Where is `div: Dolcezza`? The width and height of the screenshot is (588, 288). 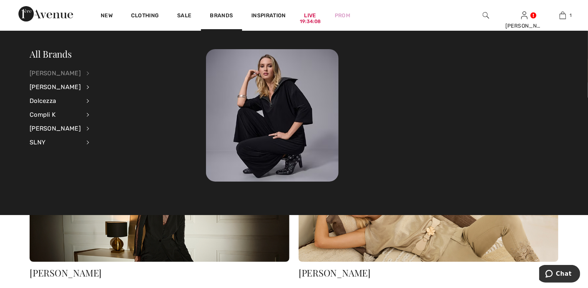
div: Dolcezza is located at coordinates (55, 101).